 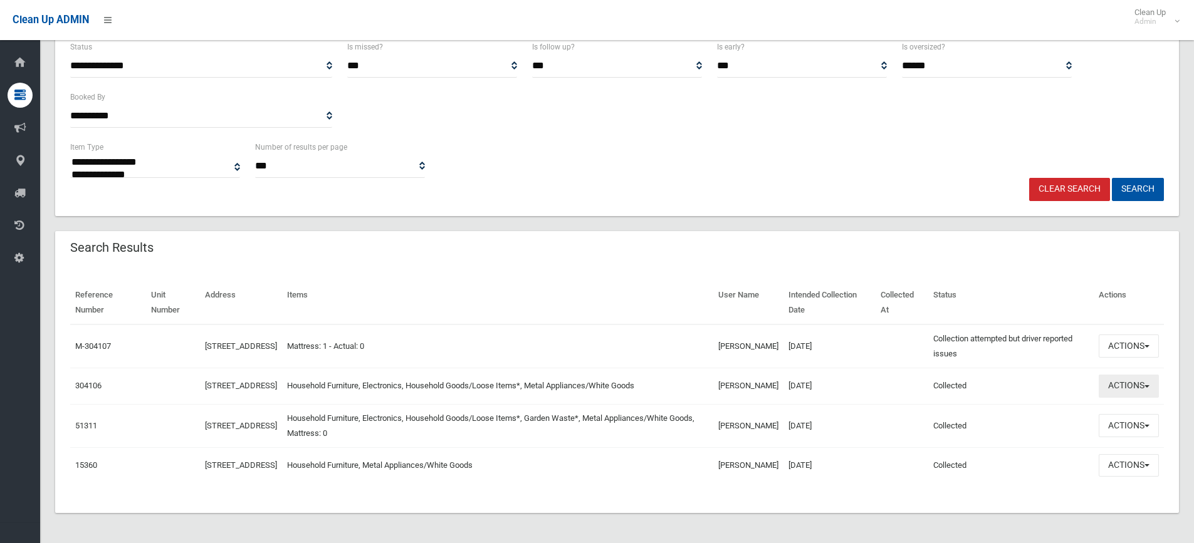 I want to click on td: Household Furniture, Electronics, Household Goods/Loose Items*, Garden Waste*, Metal Appliances/W..., so click(x=497, y=425).